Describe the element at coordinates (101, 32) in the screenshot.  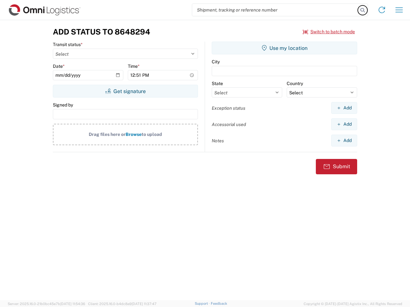
I see `h3: Add Status to 8648294` at that location.